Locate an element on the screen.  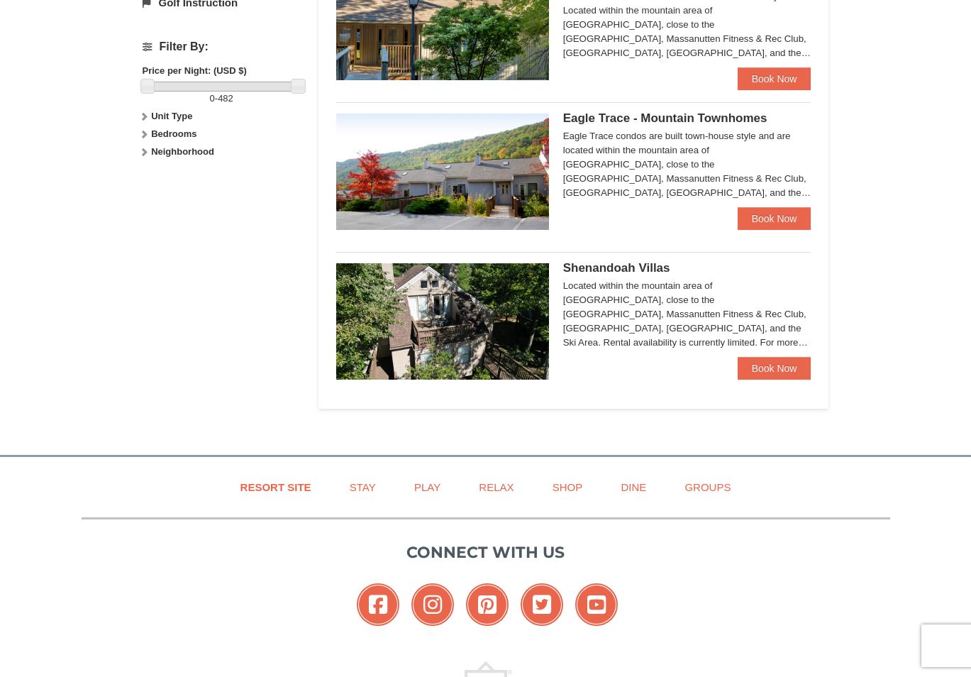
span: 482 is located at coordinates (226, 98).